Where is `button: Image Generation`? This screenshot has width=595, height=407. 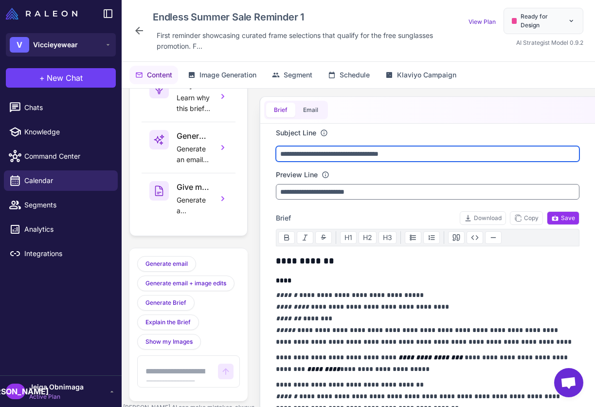 button: Image Generation is located at coordinates (222, 75).